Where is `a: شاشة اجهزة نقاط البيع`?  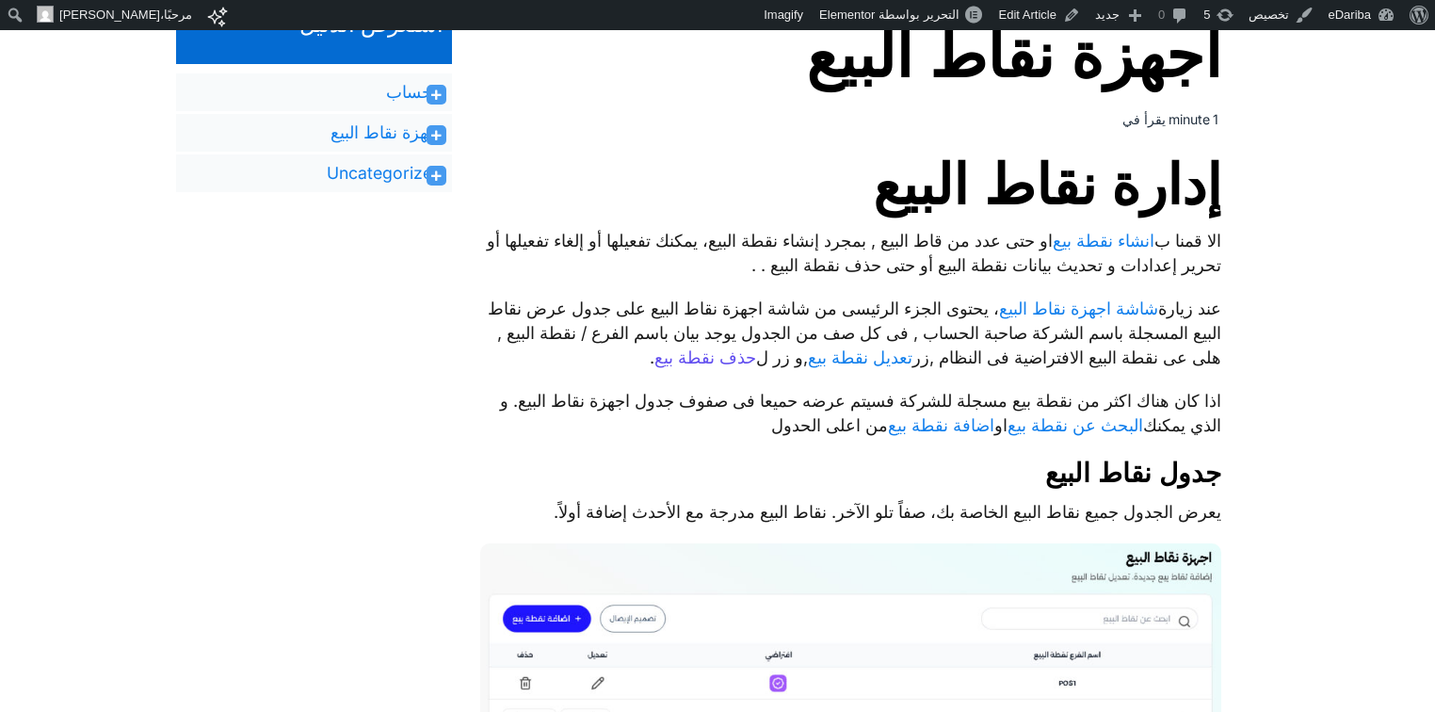
a: شاشة اجهزة نقاط البيع is located at coordinates (1078, 309).